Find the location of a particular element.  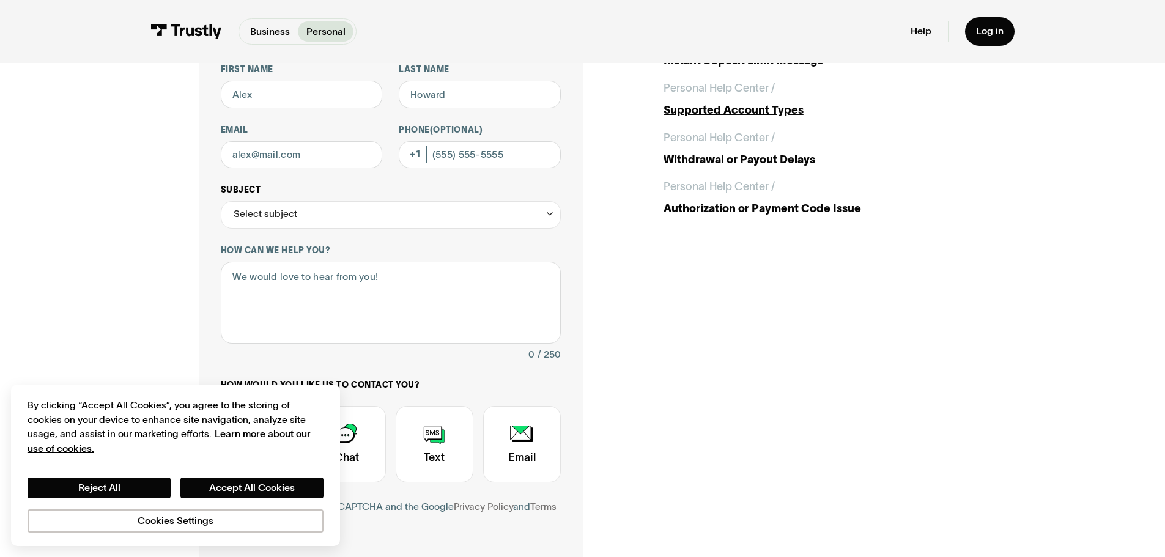

a: Personal Help Center /Authorization or Payment Code Issue is located at coordinates (815, 198).